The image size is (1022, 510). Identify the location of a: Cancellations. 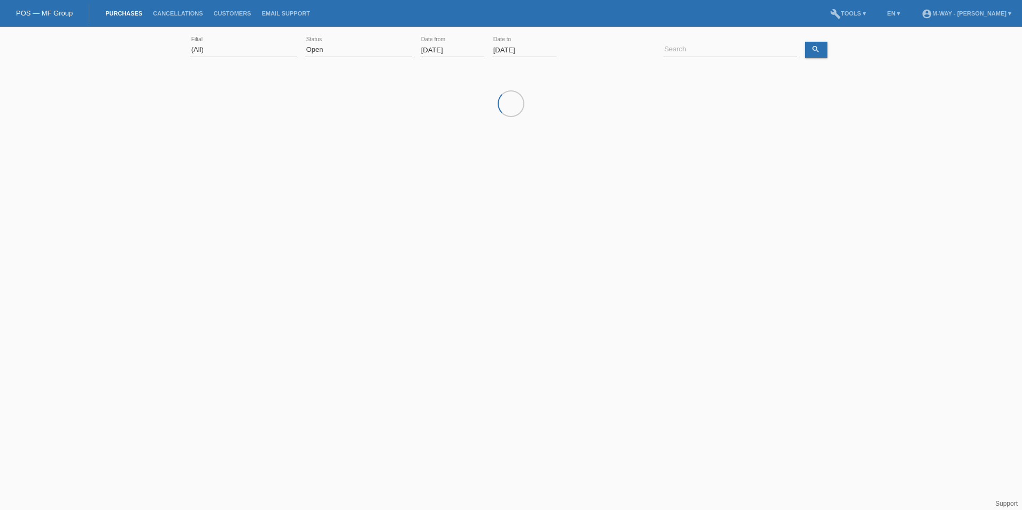
(177, 13).